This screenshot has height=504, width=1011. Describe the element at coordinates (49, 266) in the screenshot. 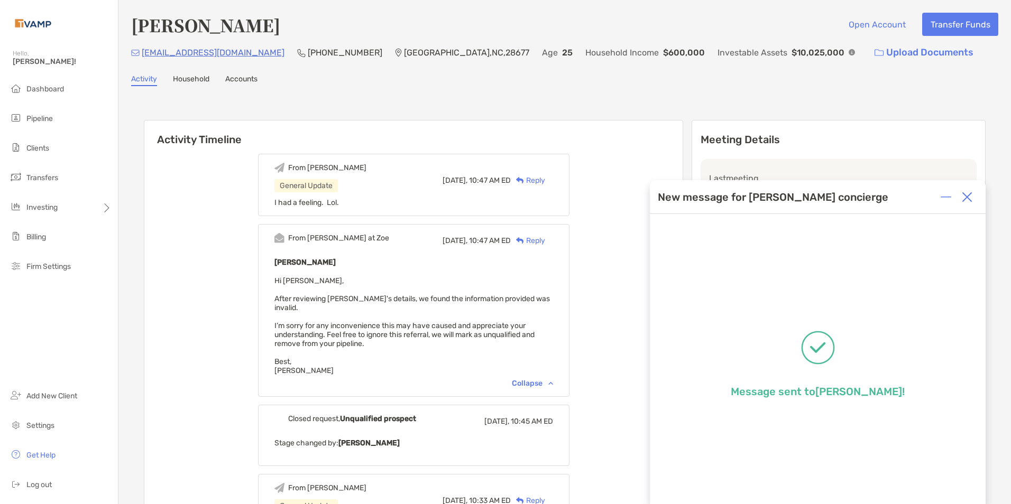

I see `span: Firm Settings` at that location.